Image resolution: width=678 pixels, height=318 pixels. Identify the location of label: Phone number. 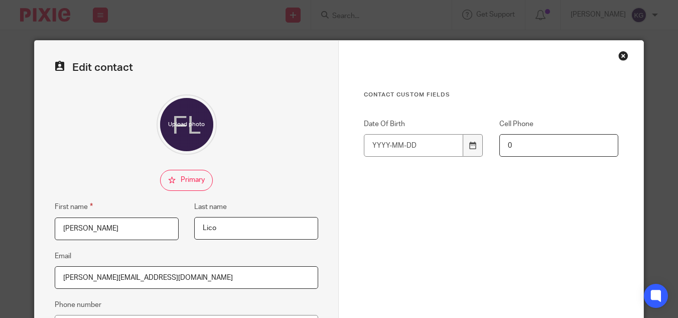
(78, 305).